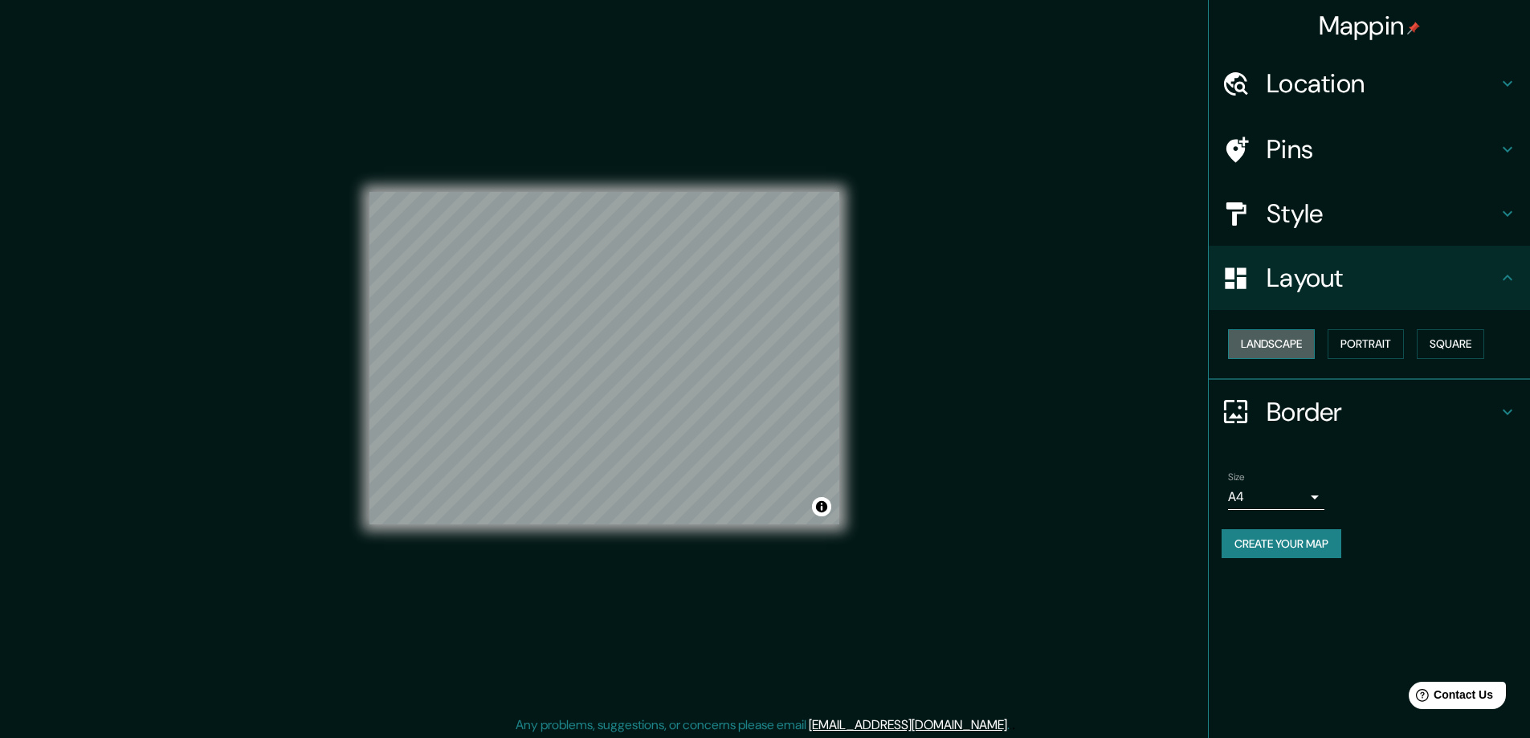  I want to click on span: Contact Us, so click(76, 19).